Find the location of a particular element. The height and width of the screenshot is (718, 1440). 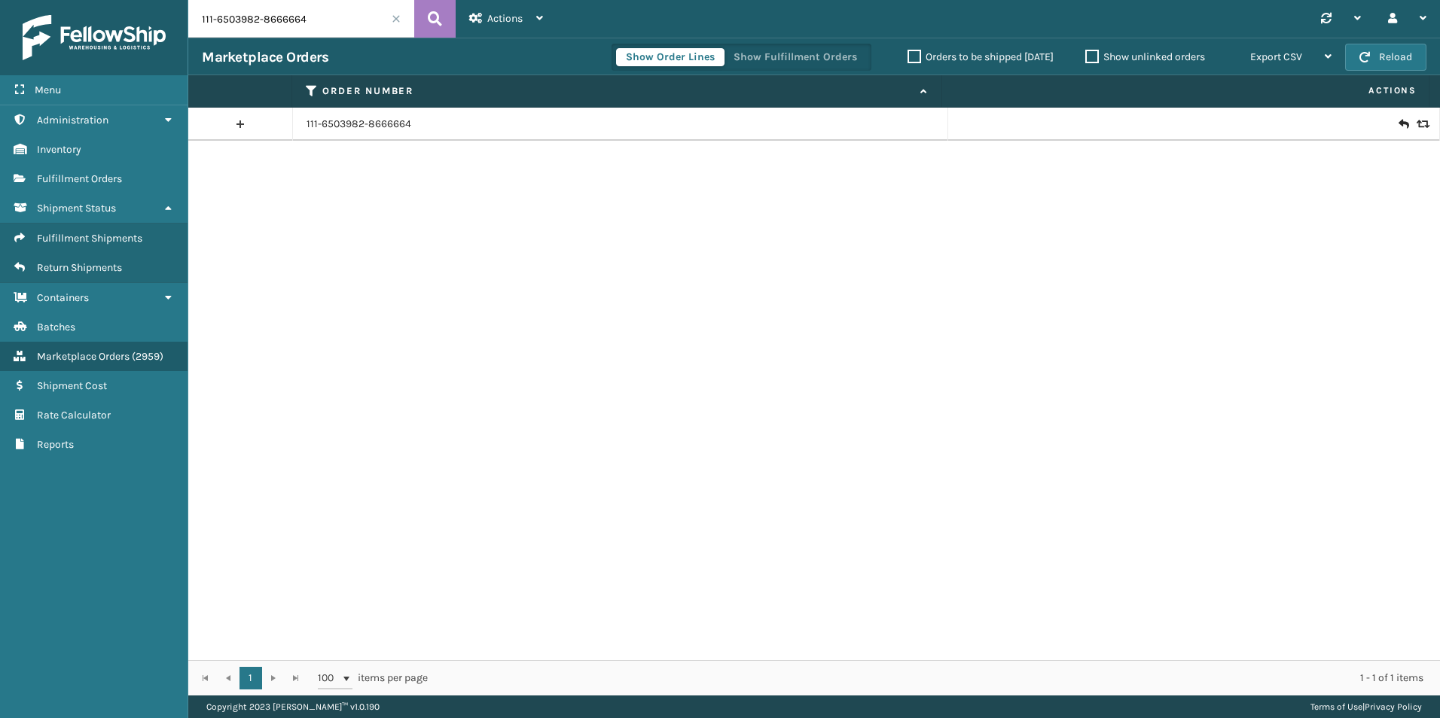

label: Order Number is located at coordinates (618, 91).